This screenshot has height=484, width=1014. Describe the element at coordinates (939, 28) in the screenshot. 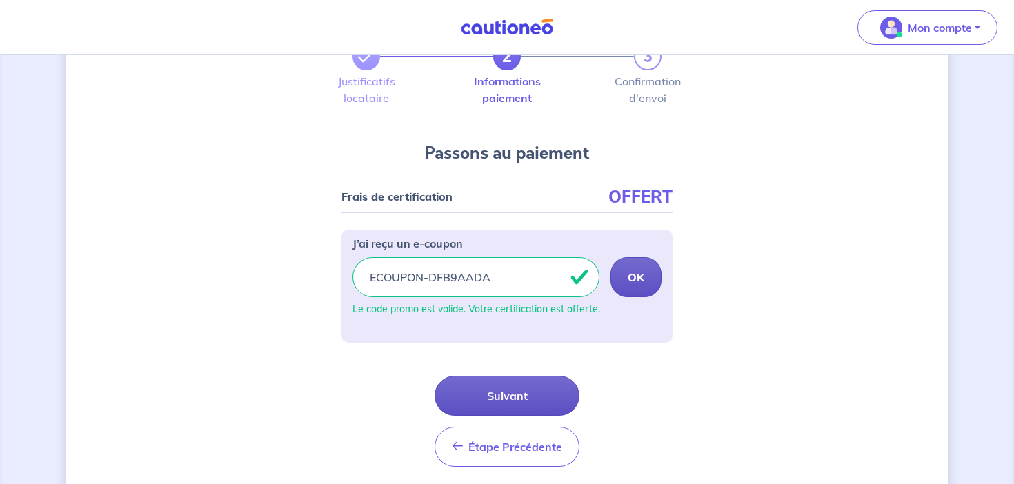

I see `p: Mon compte` at that location.